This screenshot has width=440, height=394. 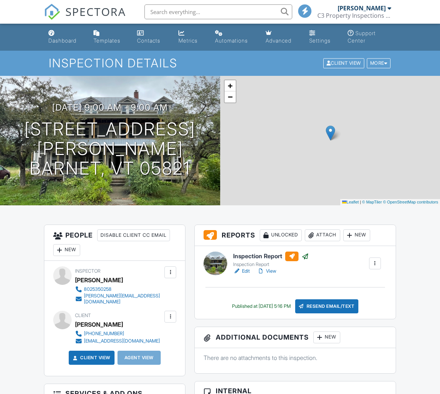 I want to click on p: There are no attachments to this inspection., so click(x=295, y=358).